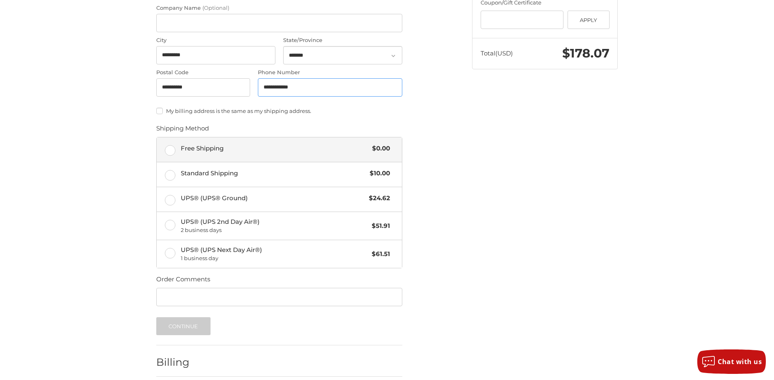  What do you see at coordinates (275, 149) in the screenshot?
I see `span: Free Shipping` at bounding box center [275, 149].